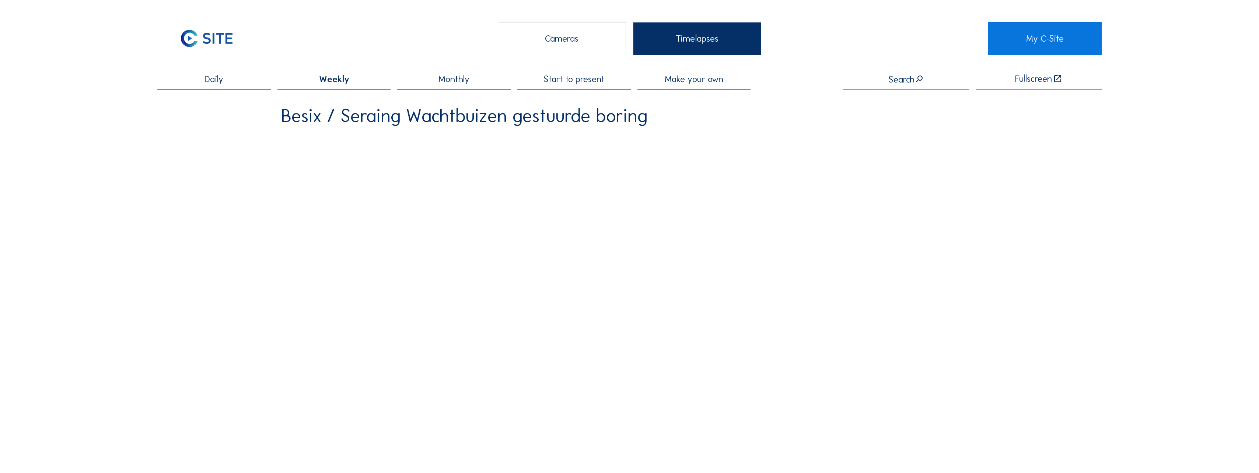 The height and width of the screenshot is (473, 1259). Describe the element at coordinates (694, 79) in the screenshot. I see `span: Make your own` at that location.